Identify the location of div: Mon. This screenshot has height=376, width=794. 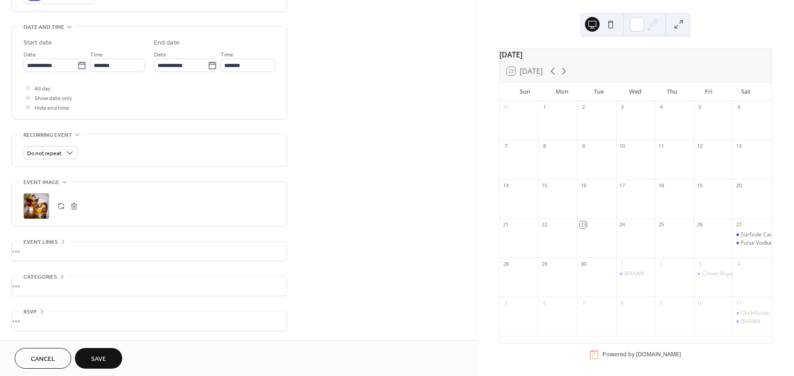
(562, 92).